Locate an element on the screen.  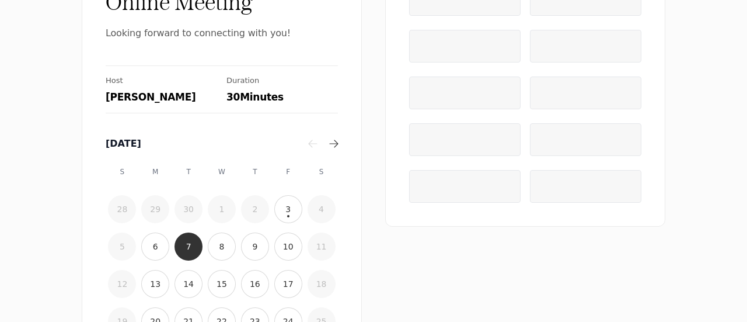
div: Host is located at coordinates (161, 81).